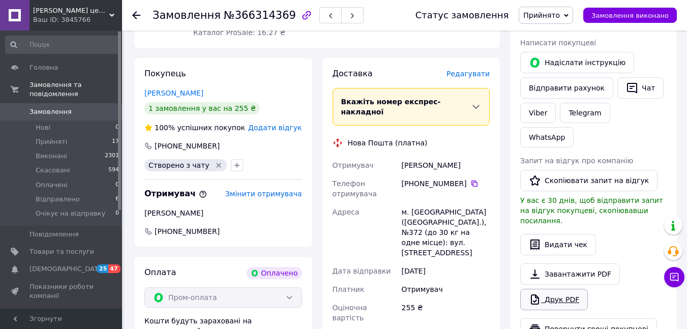 The width and height of the screenshot is (687, 329). What do you see at coordinates (445, 313) in the screenshot?
I see `div: 255 ₴` at bounding box center [445, 313].